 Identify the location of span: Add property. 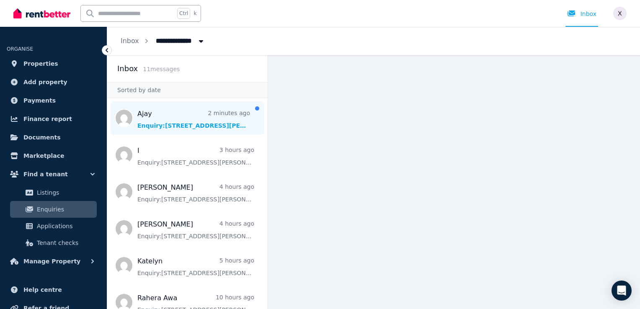
(45, 82).